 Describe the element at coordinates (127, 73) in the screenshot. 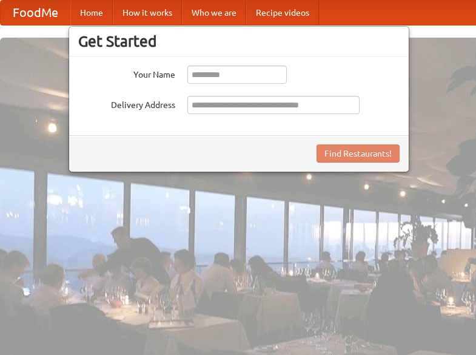

I see `label: Your Name` at that location.